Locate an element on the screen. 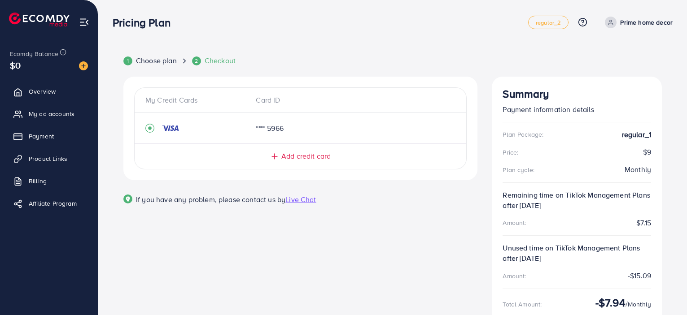  span: regular_2 is located at coordinates (548, 22).